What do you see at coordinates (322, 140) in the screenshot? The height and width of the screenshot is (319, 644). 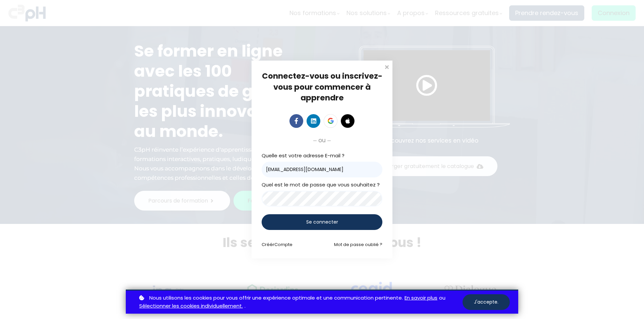 I see `span: ou` at bounding box center [322, 140].